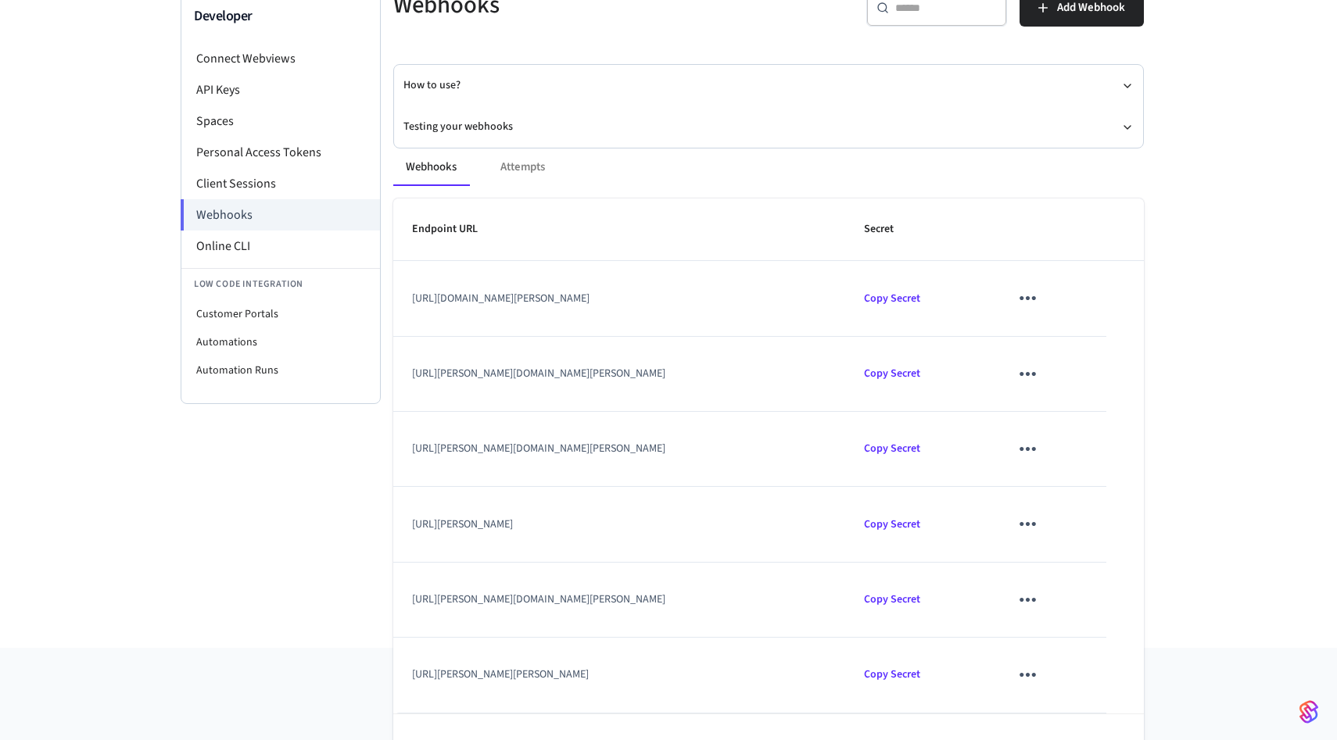 The image size is (1337, 740). I want to click on button: Testing your webhooks, so click(769, 127).